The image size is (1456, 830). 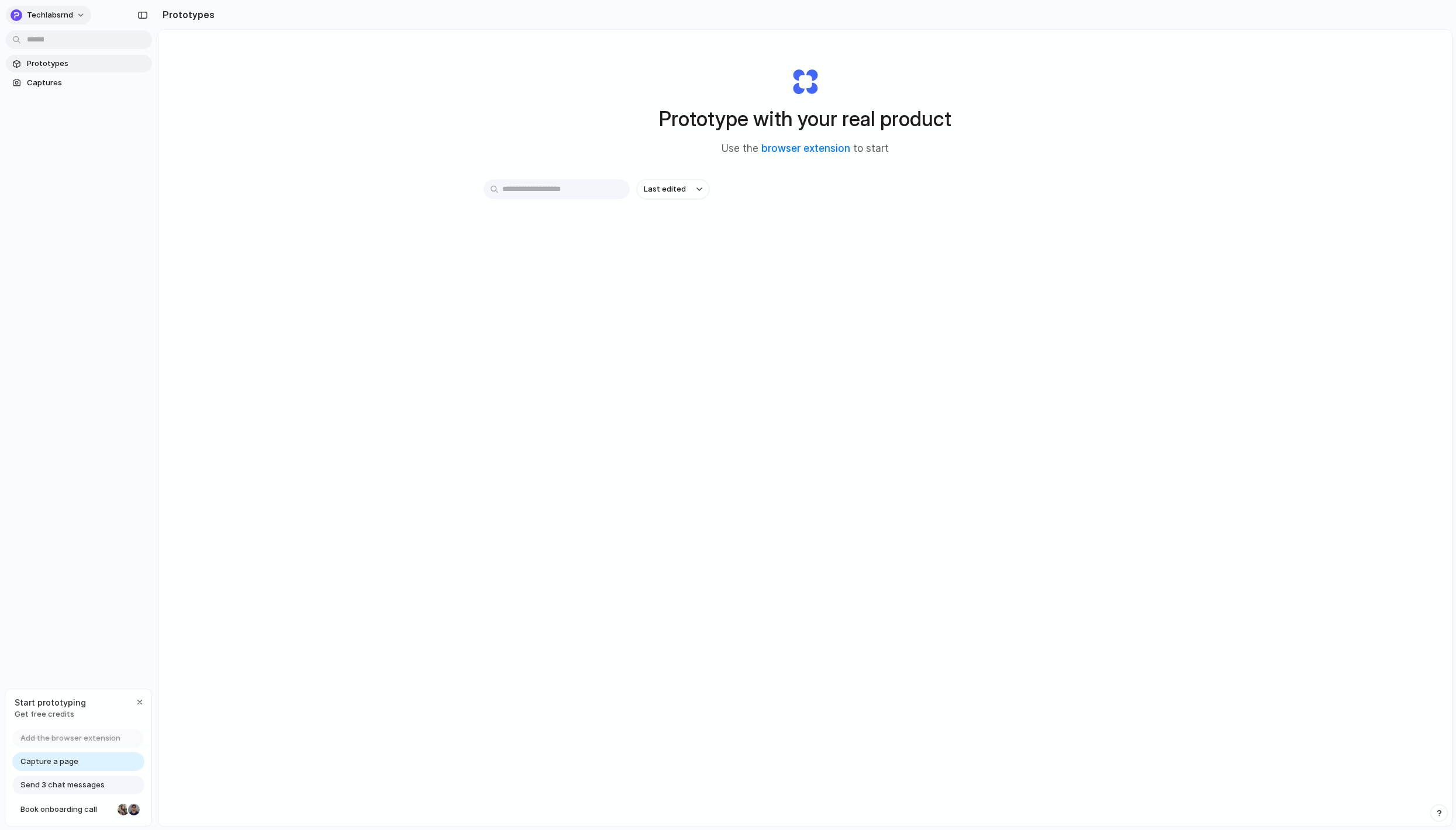 What do you see at coordinates (87, 64) in the screenshot?
I see `span: Prototypes` at bounding box center [87, 64].